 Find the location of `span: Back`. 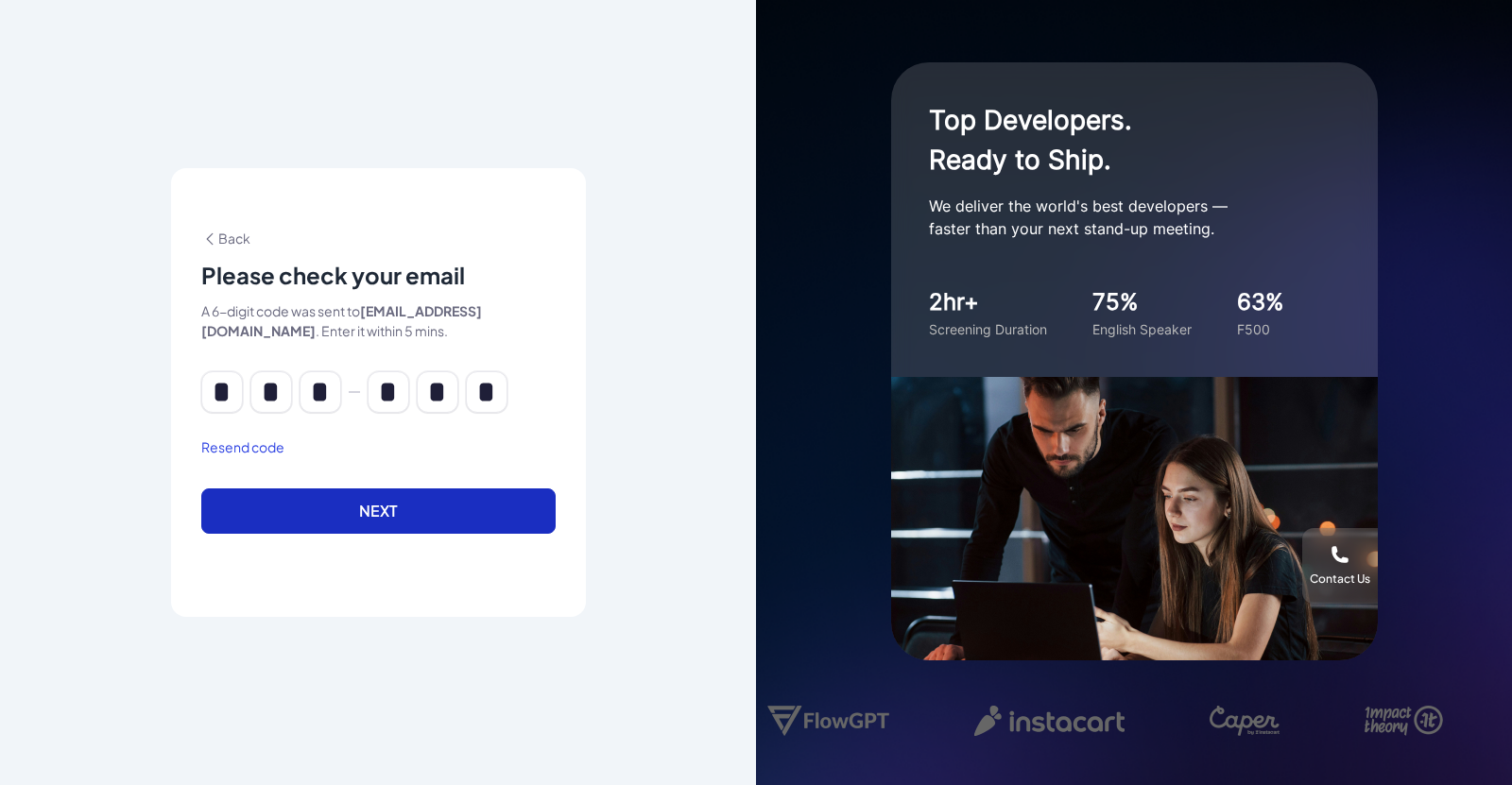

span: Back is located at coordinates (226, 238).